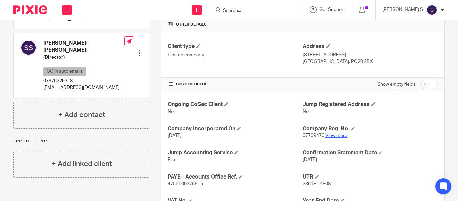 The height and width of the screenshot is (201, 458). What do you see at coordinates (370, 46) in the screenshot?
I see `h4: Address` at bounding box center [370, 46].